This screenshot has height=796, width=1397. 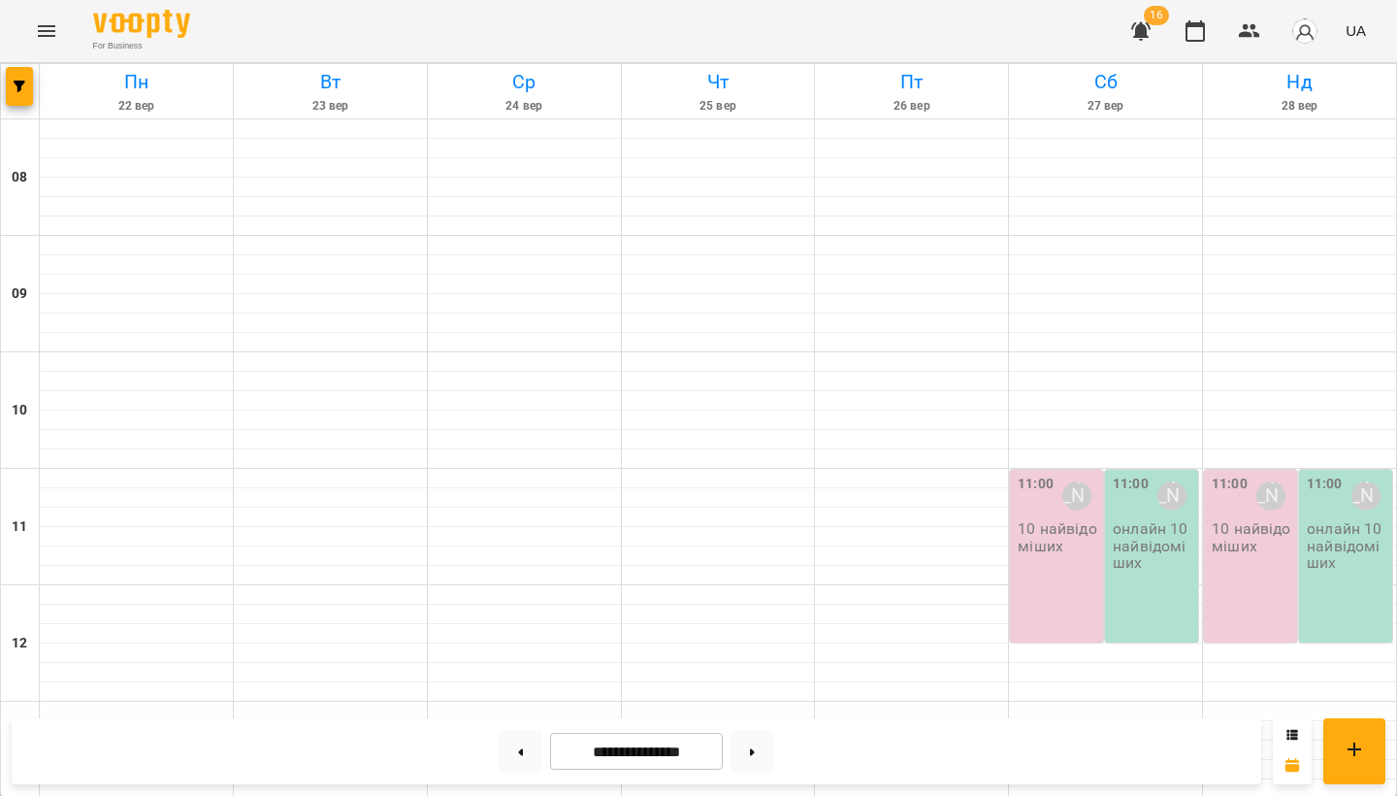 I want to click on span: UA, so click(x=1356, y=30).